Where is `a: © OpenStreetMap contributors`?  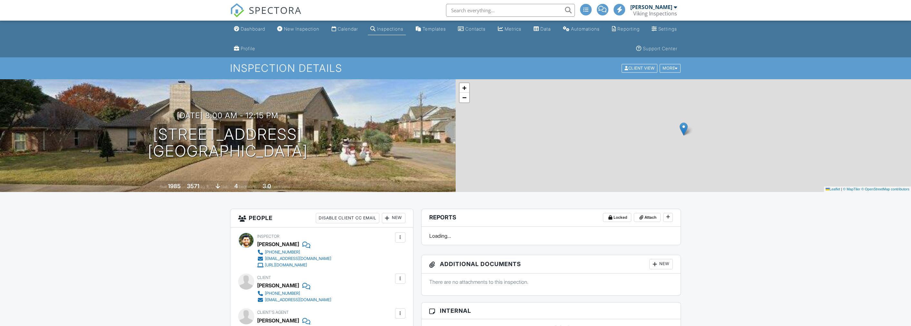 a: © OpenStreetMap contributors is located at coordinates (886, 189).